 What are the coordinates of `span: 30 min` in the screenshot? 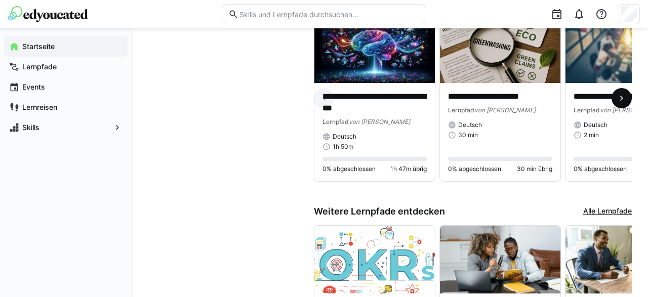 It's located at (468, 135).